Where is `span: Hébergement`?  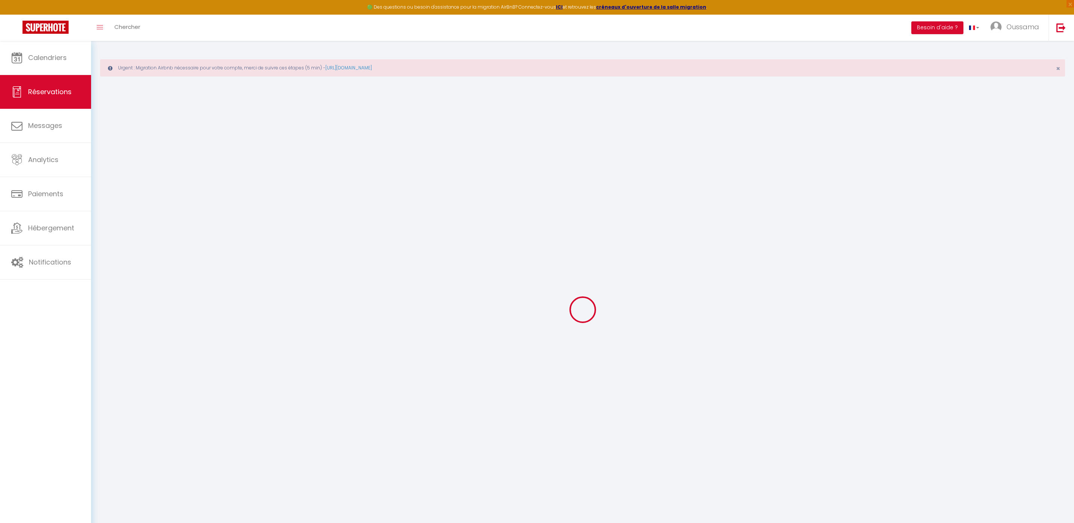 span: Hébergement is located at coordinates (51, 228).